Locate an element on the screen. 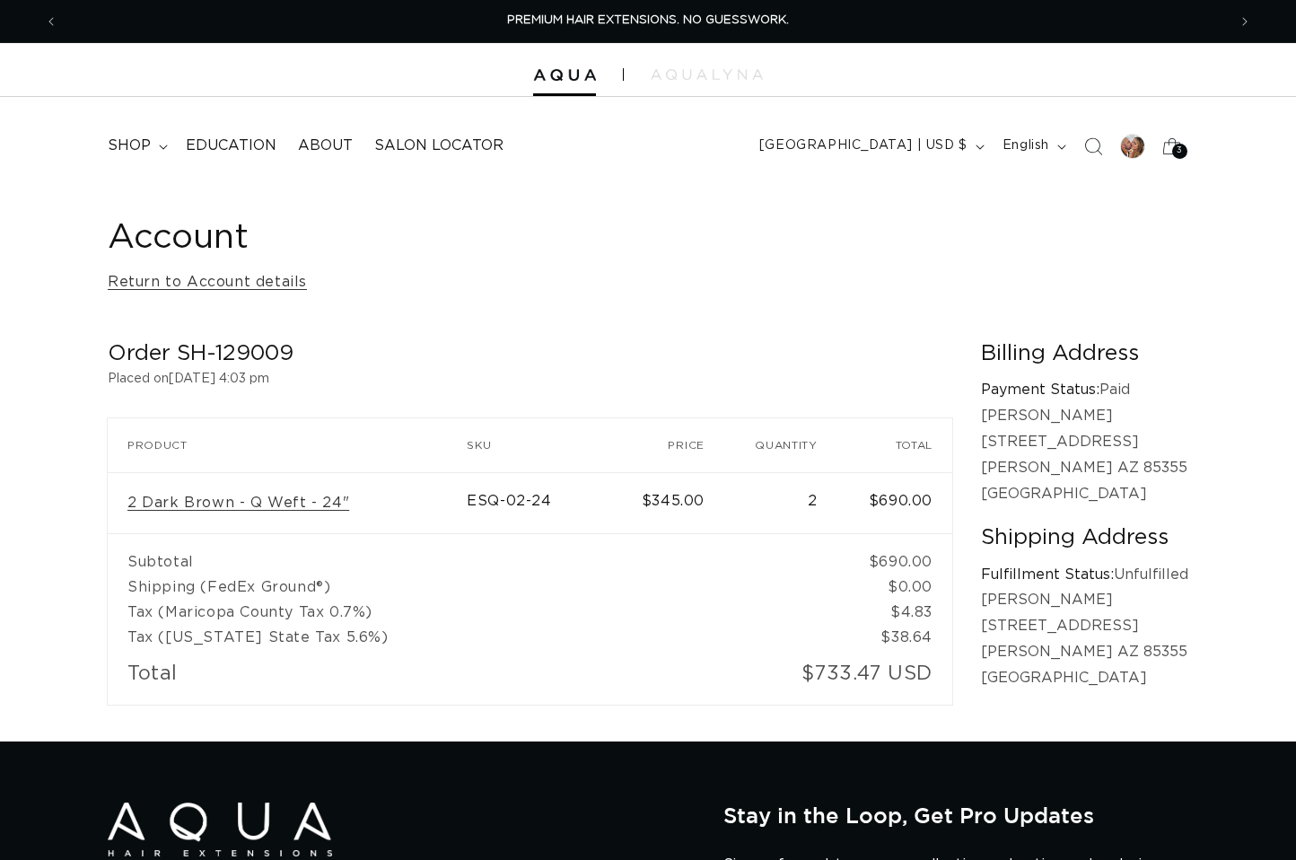 This screenshot has width=1296, height=860. summary: shop is located at coordinates (136, 145).